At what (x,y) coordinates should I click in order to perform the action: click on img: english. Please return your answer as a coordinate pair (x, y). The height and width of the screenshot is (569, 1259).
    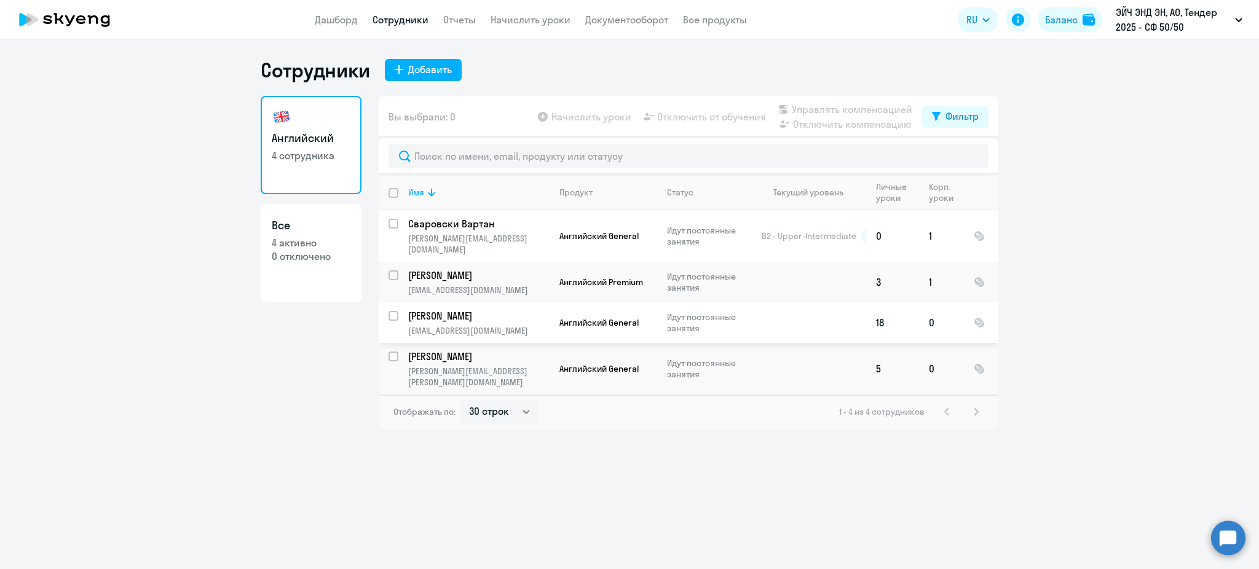
    Looking at the image, I should click on (281, 117).